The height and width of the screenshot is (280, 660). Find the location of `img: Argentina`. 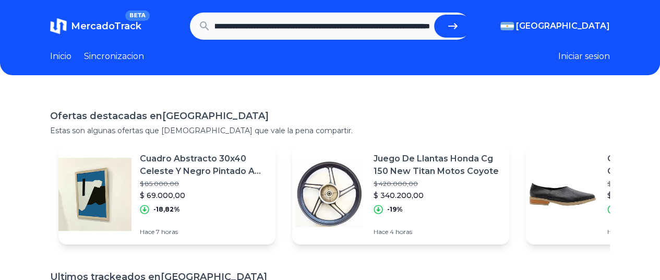

img: Argentina is located at coordinates (507, 26).